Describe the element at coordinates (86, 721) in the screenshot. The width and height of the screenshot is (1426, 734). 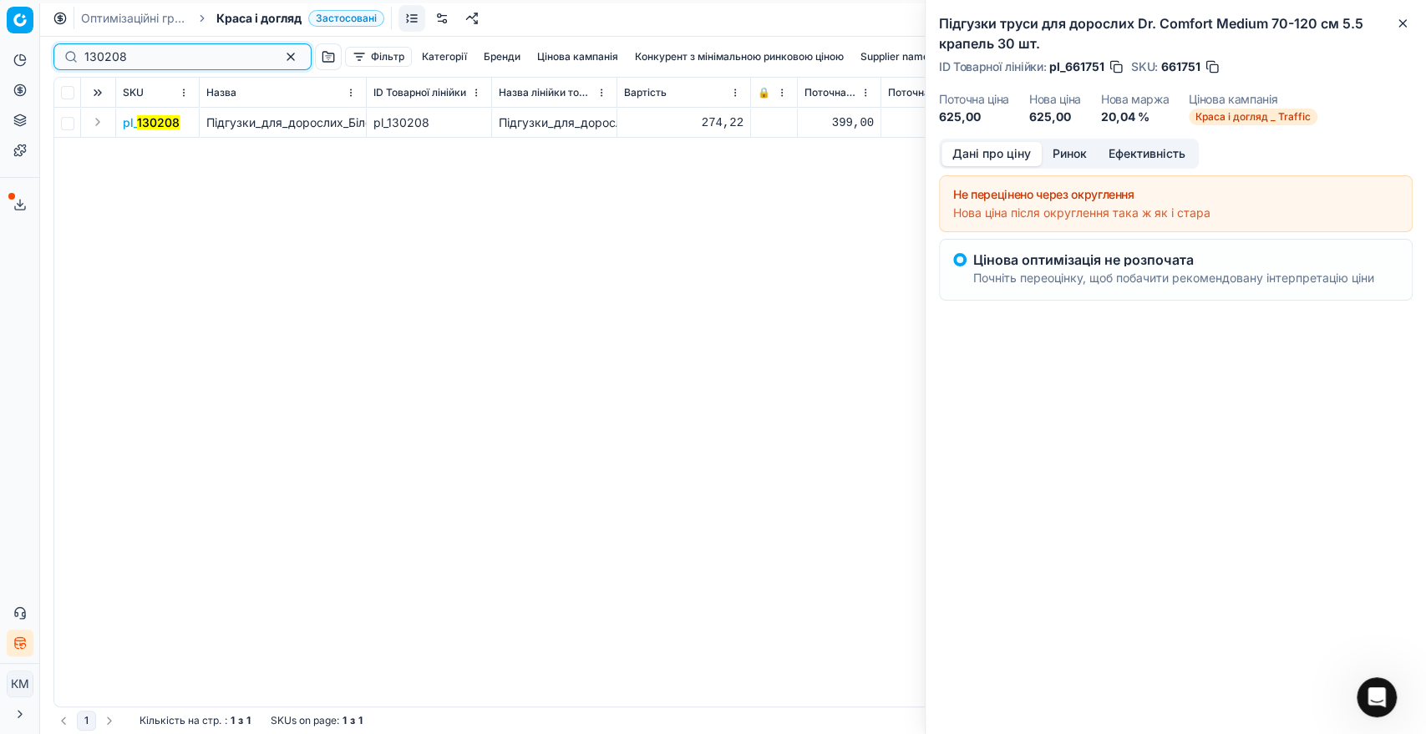
I see `button: 1` at that location.